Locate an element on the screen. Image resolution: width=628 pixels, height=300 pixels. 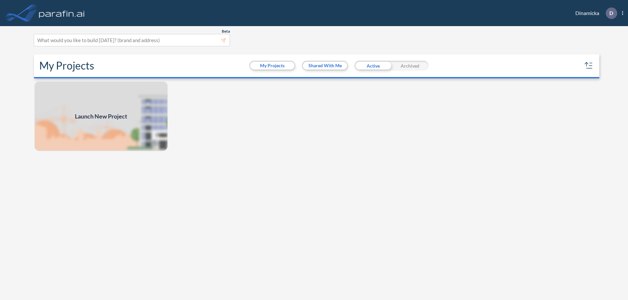
span: Launch New Project is located at coordinates (101, 116).